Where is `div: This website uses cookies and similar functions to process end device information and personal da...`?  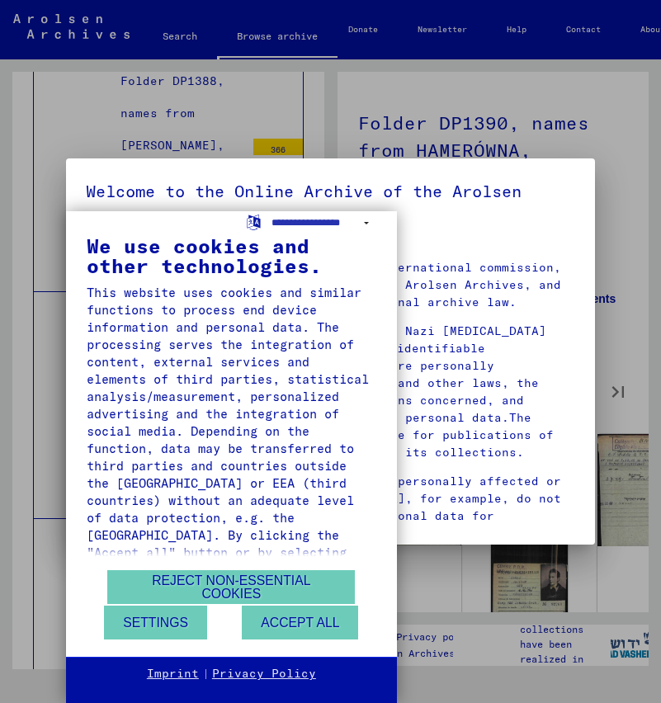
div: This website uses cookies and similar functions to process end device information and personal da... is located at coordinates (231, 475).